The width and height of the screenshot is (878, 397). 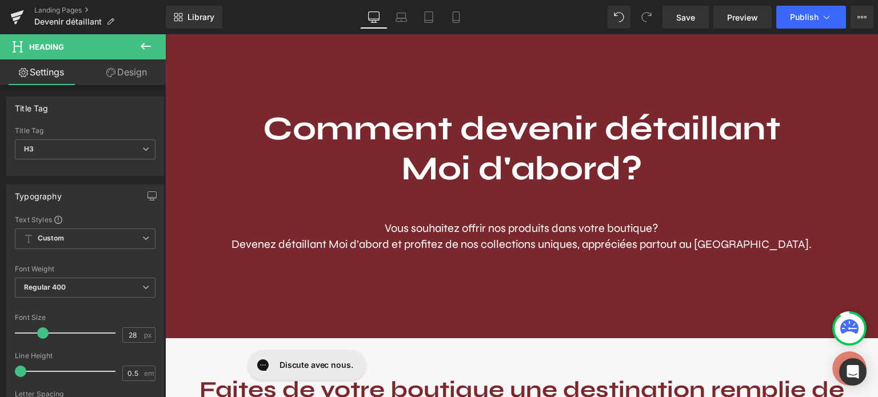 What do you see at coordinates (68, 22) in the screenshot?
I see `span: Devenir détaillant` at bounding box center [68, 22].